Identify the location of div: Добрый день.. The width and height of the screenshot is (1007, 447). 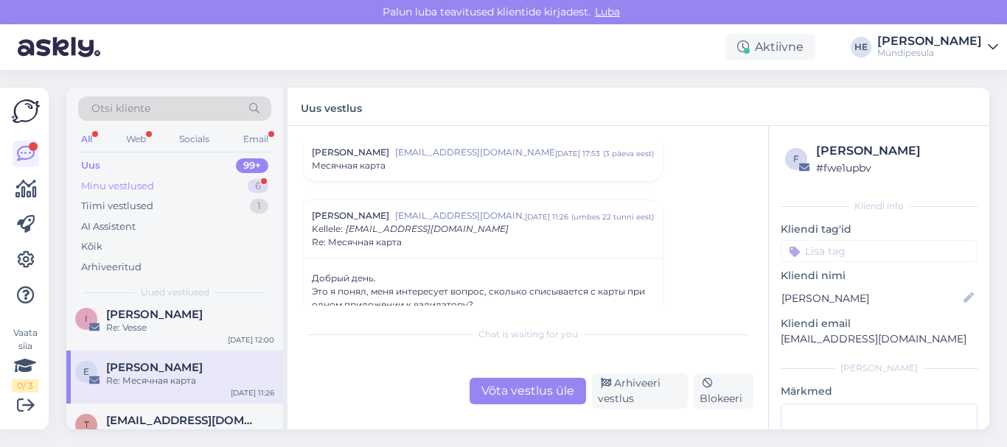
(483, 279).